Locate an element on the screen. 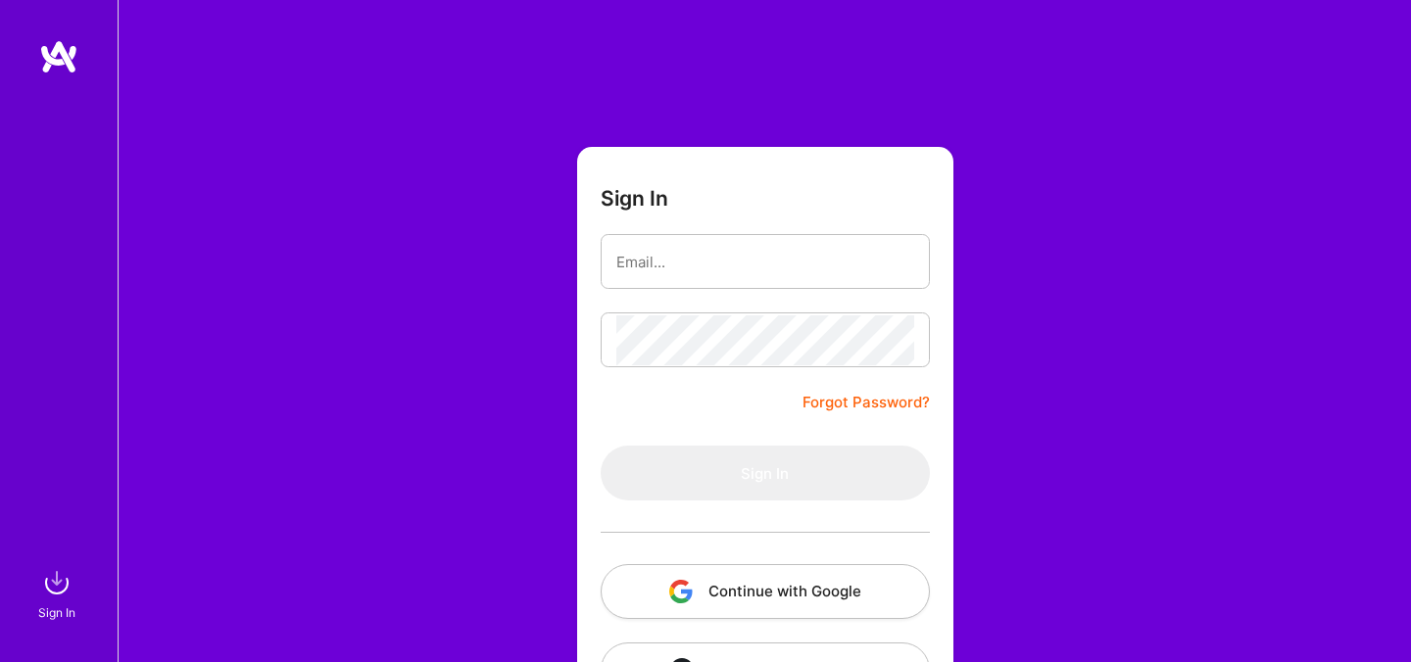  a: Forgot Password? is located at coordinates (866, 403).